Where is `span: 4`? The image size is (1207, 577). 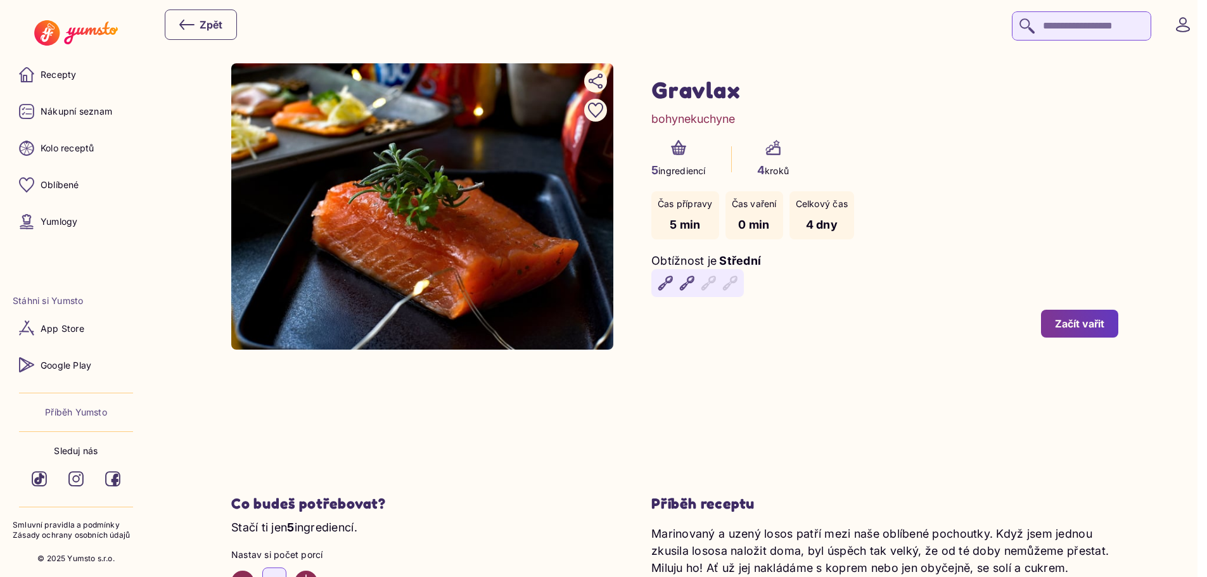
span: 4 is located at coordinates (761, 170).